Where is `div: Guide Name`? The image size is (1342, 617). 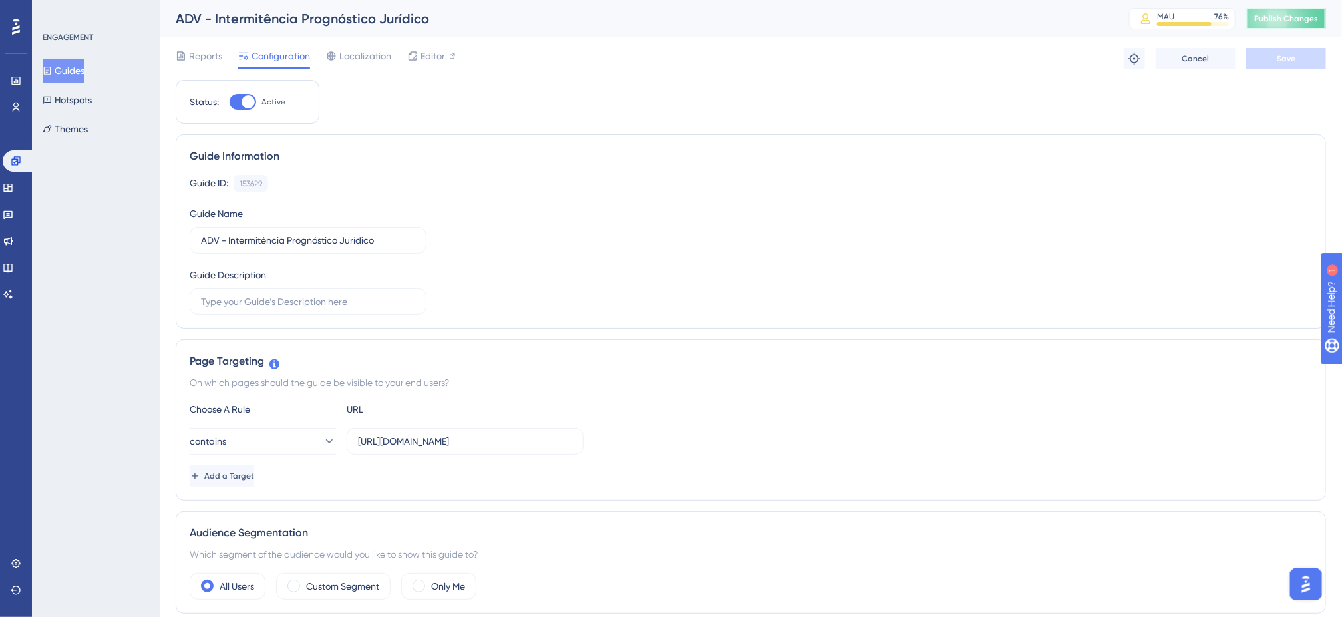 div: Guide Name is located at coordinates (216, 214).